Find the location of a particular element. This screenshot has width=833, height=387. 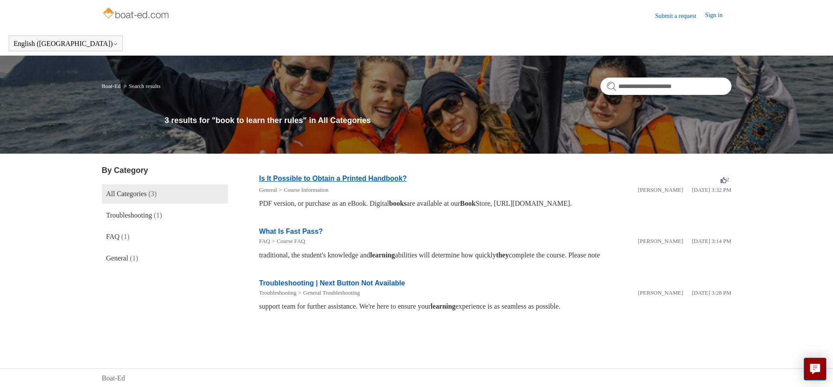

a: Troubleshooting | Next Button Not Available is located at coordinates (332, 282).